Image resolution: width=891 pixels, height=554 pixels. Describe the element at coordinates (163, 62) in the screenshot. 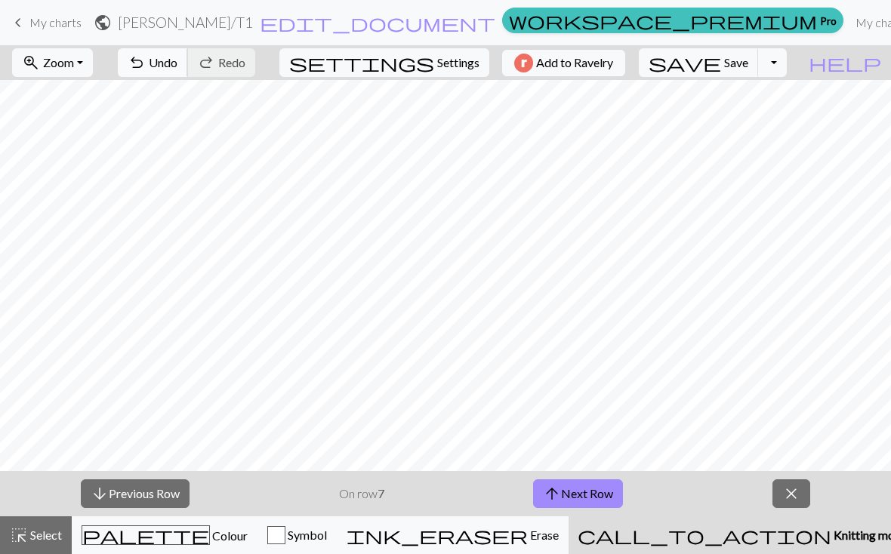

I see `span: Undo` at that location.